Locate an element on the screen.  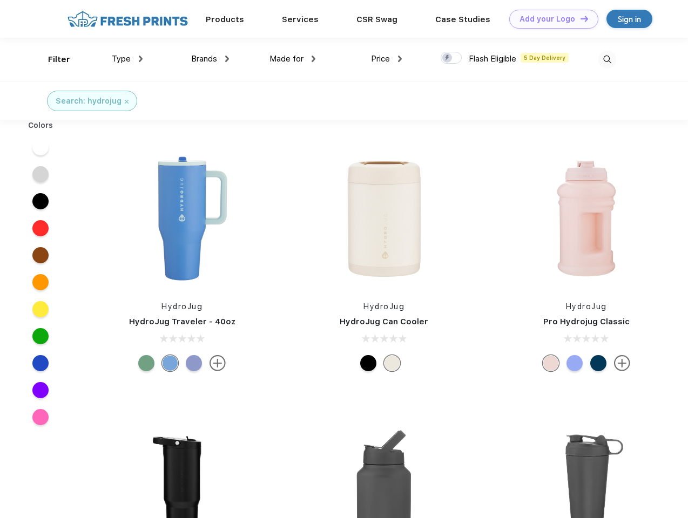
img: DT is located at coordinates (584, 18).